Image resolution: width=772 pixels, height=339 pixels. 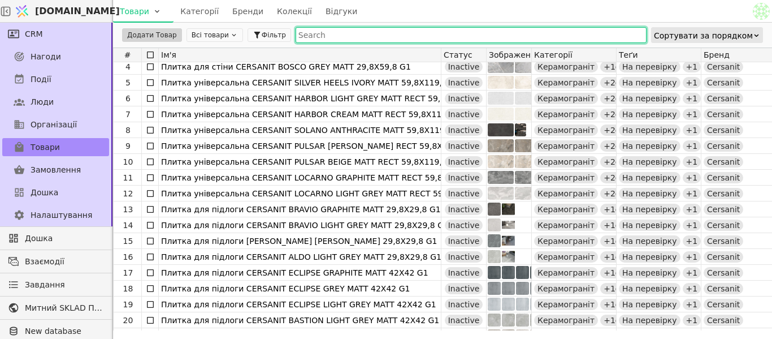 What do you see at coordinates (128, 225) in the screenshot?
I see `div: 14` at bounding box center [128, 225].